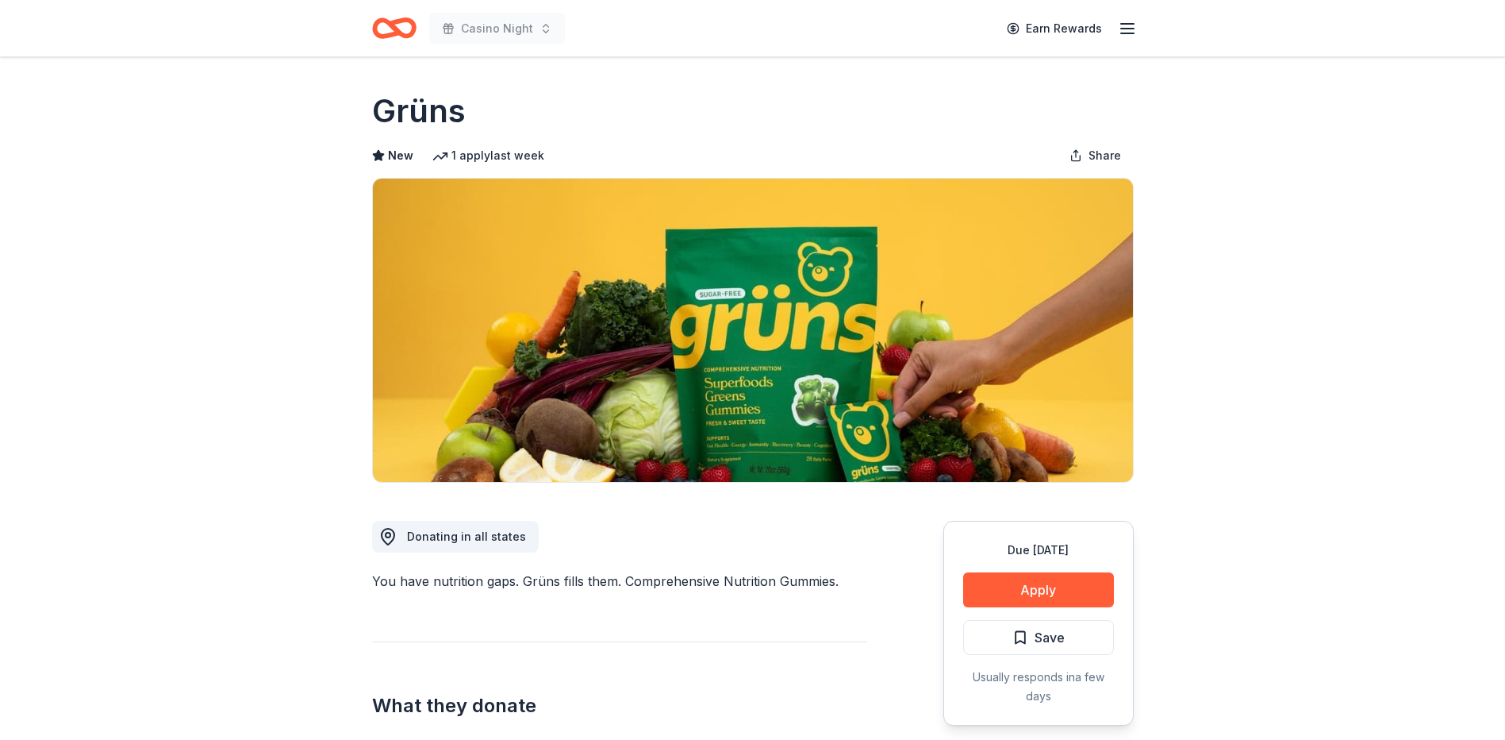 The image size is (1505, 740). I want to click on img: Image for Grüns, so click(753, 330).